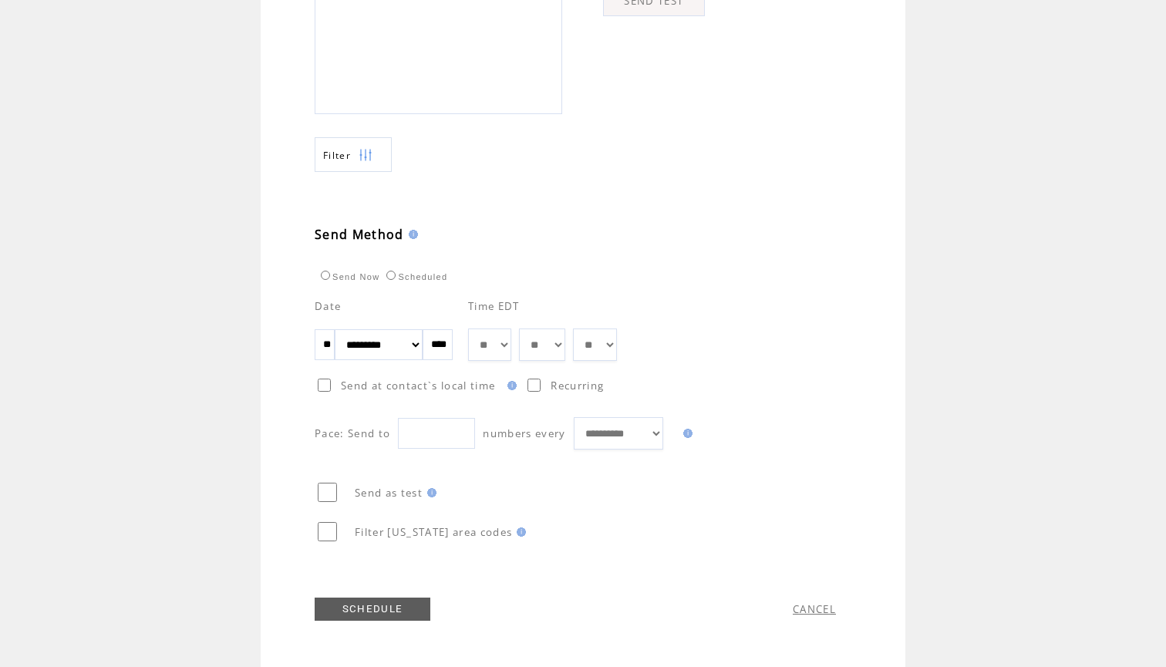  What do you see at coordinates (814, 609) in the screenshot?
I see `a: CANCEL` at bounding box center [814, 609].